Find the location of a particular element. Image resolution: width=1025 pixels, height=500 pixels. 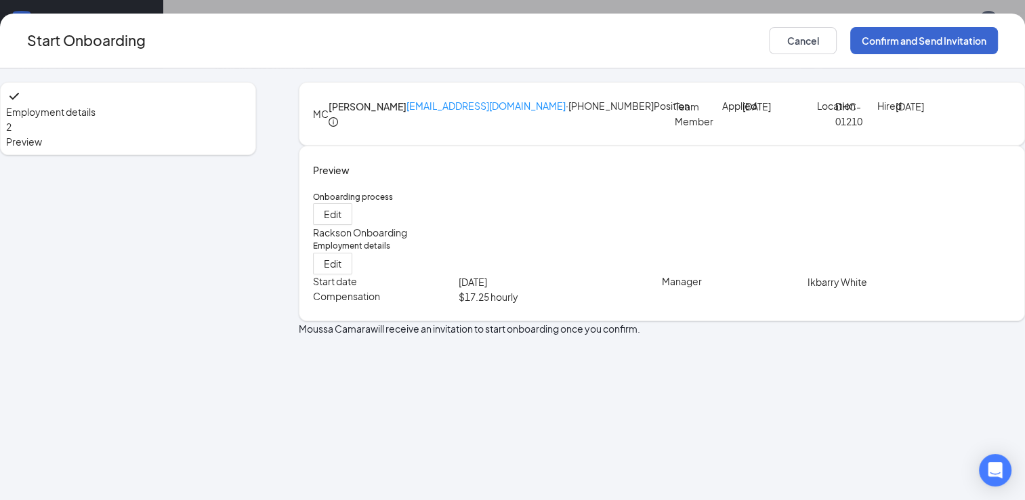

p: Start date is located at coordinates (385, 281).